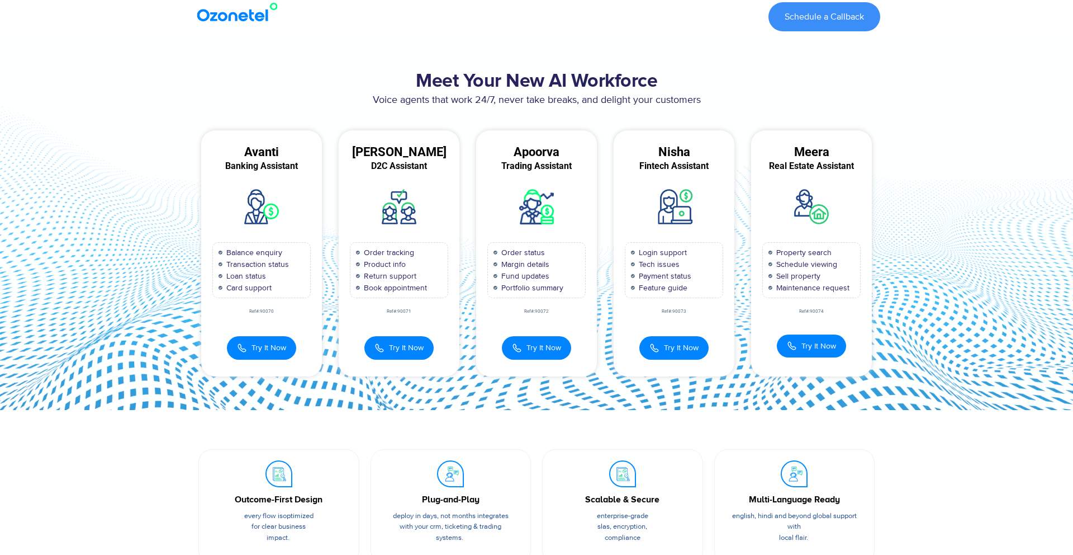 Image resolution: width=1073 pixels, height=555 pixels. Describe the element at coordinates (537, 311) in the screenshot. I see `div: Ref#:90072` at that location.